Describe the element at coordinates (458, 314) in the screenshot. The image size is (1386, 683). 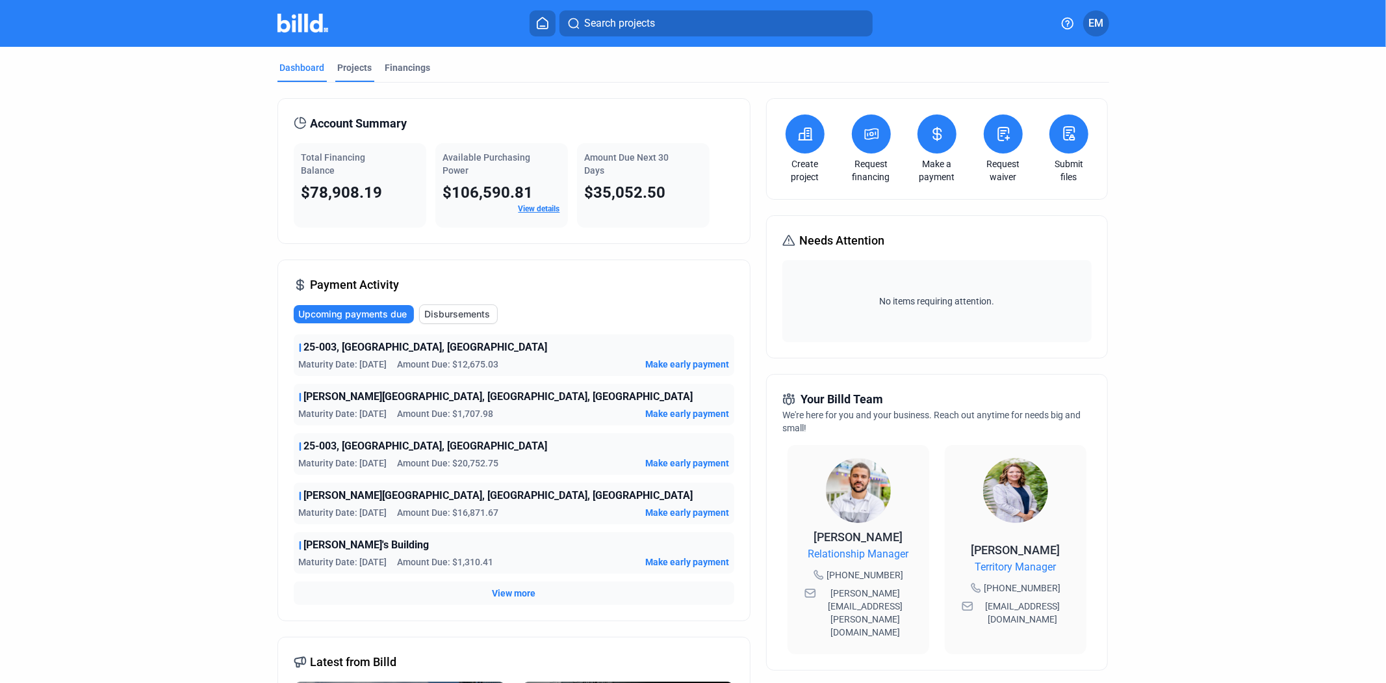
I see `button: Disbursements` at that location.